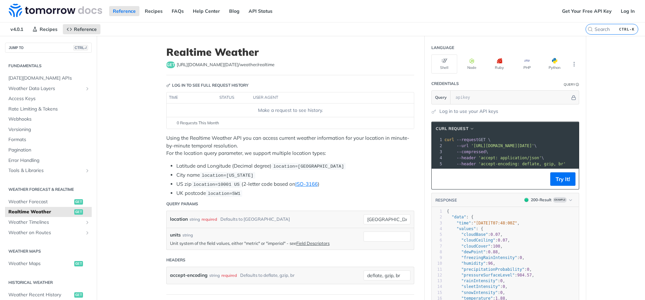 The width and height of the screenshot is (645, 300). Describe the element at coordinates (463, 146) in the screenshot. I see `span: --url` at that location.